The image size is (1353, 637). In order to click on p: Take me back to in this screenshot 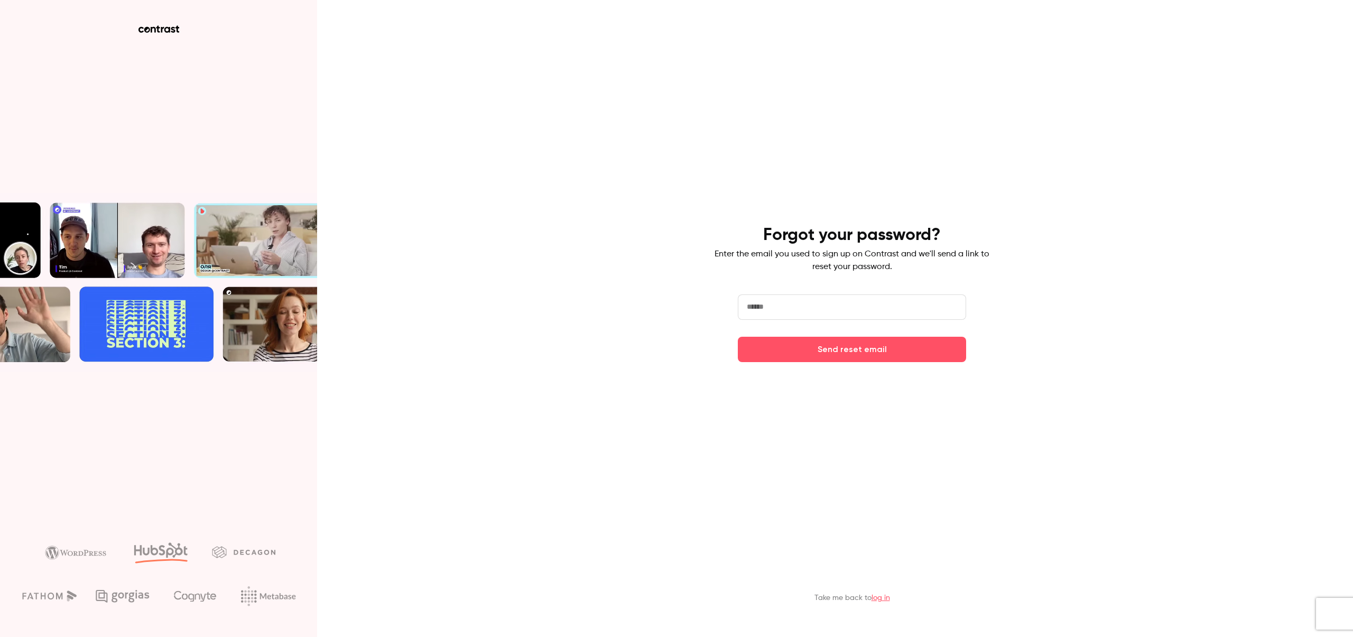, I will do `click(852, 598)`.